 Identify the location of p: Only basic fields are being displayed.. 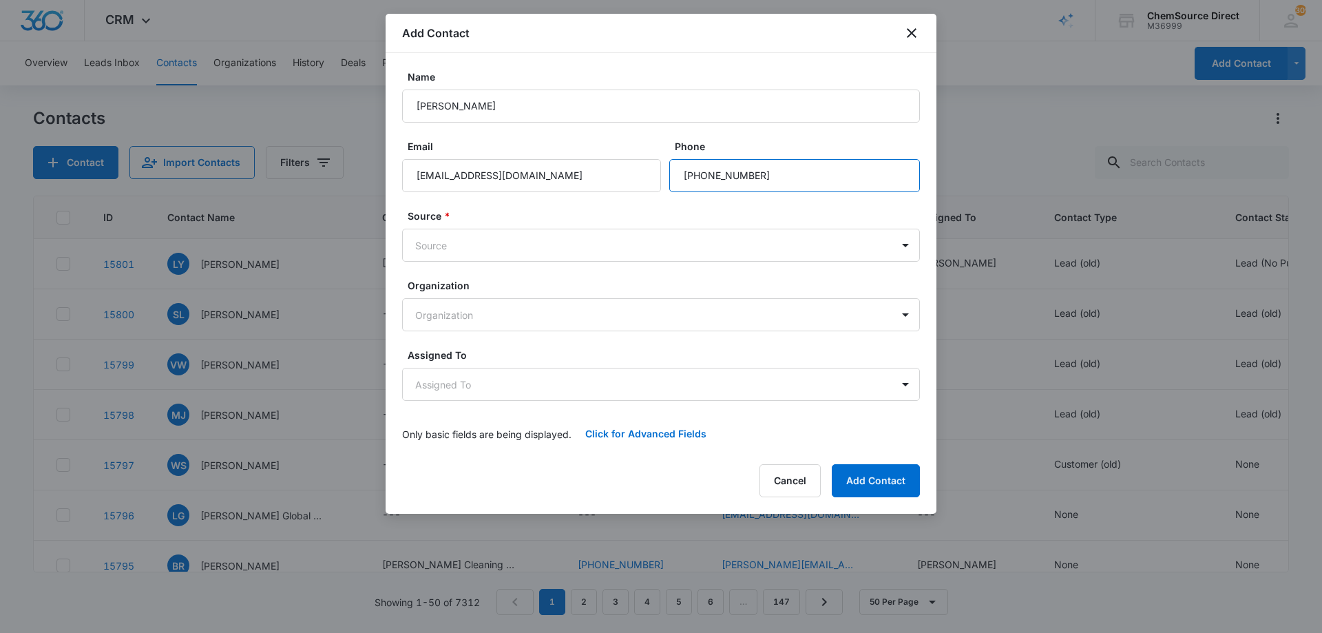
(487, 434).